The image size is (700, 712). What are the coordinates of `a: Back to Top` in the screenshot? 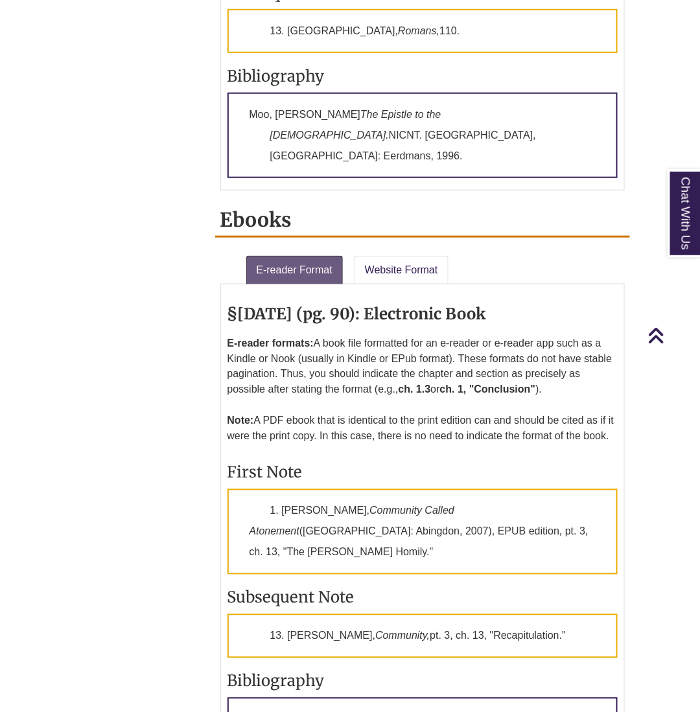 It's located at (672, 335).